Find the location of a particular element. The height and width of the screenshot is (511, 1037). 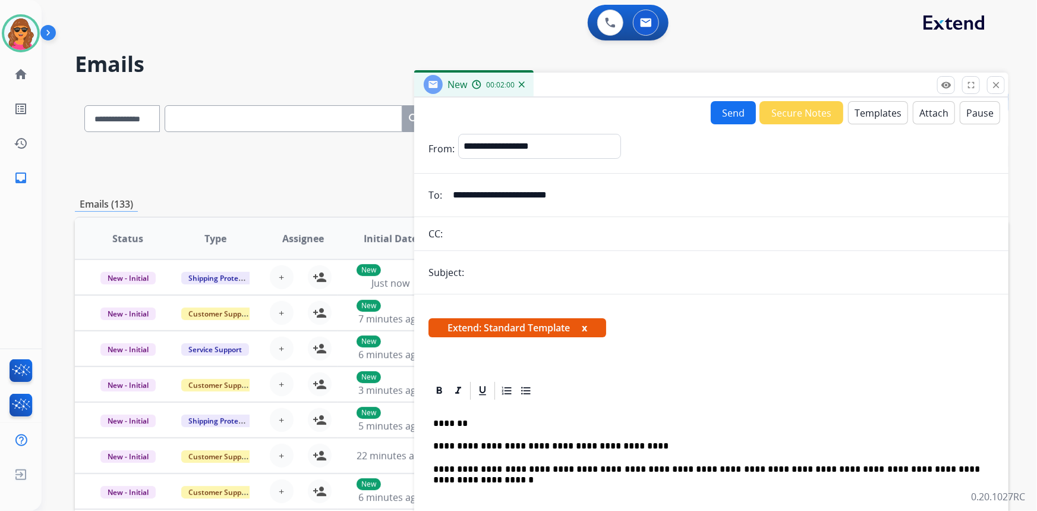

span: Initial Date is located at coordinates (391, 238).